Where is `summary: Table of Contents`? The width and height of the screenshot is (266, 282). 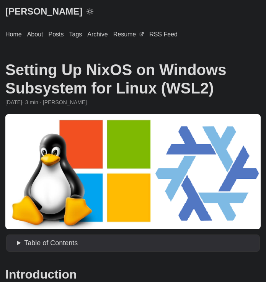 summary: Table of Contents is located at coordinates (137, 243).